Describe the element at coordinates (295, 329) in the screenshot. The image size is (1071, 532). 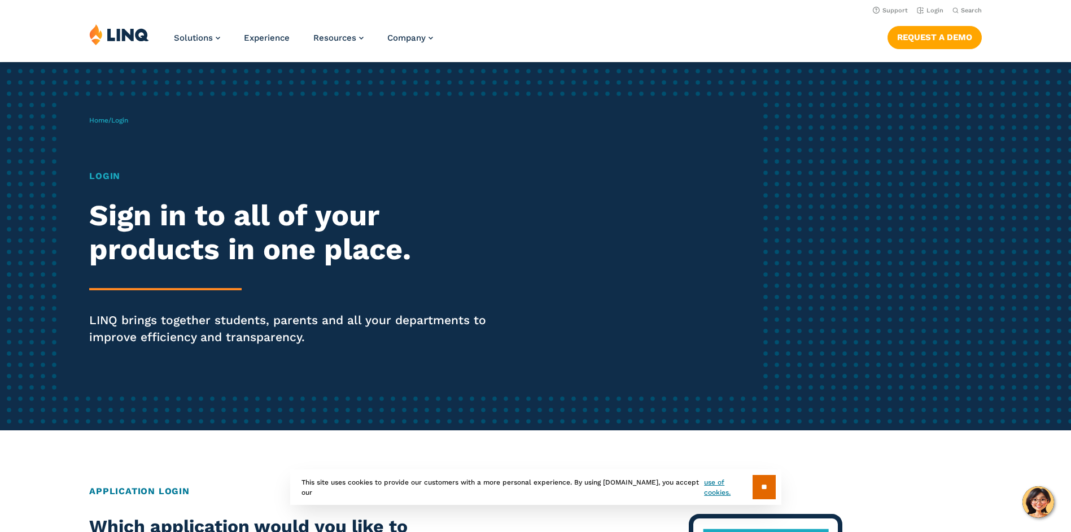
I see `p: LINQ brings together students, parents and all your departments to improve efficiency and transpa...` at that location.